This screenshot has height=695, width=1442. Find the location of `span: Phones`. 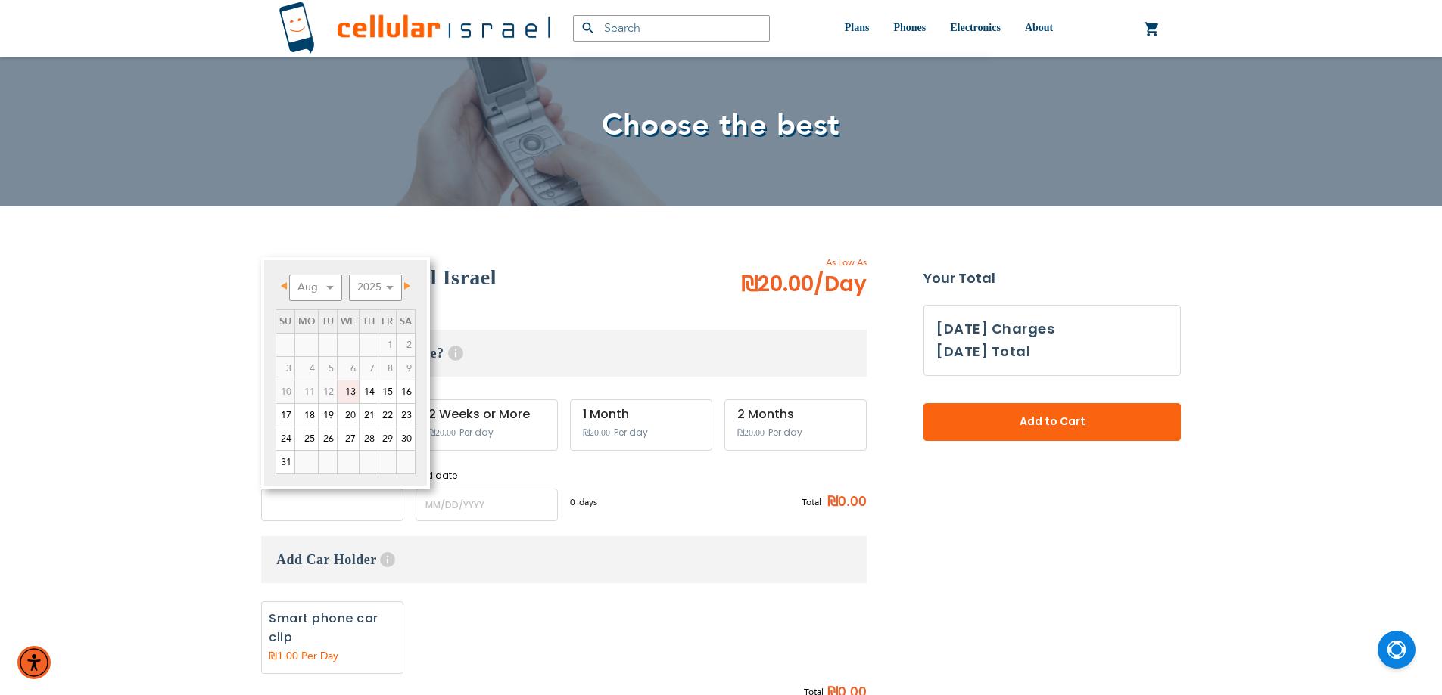

span: Phones is located at coordinates (909, 27).